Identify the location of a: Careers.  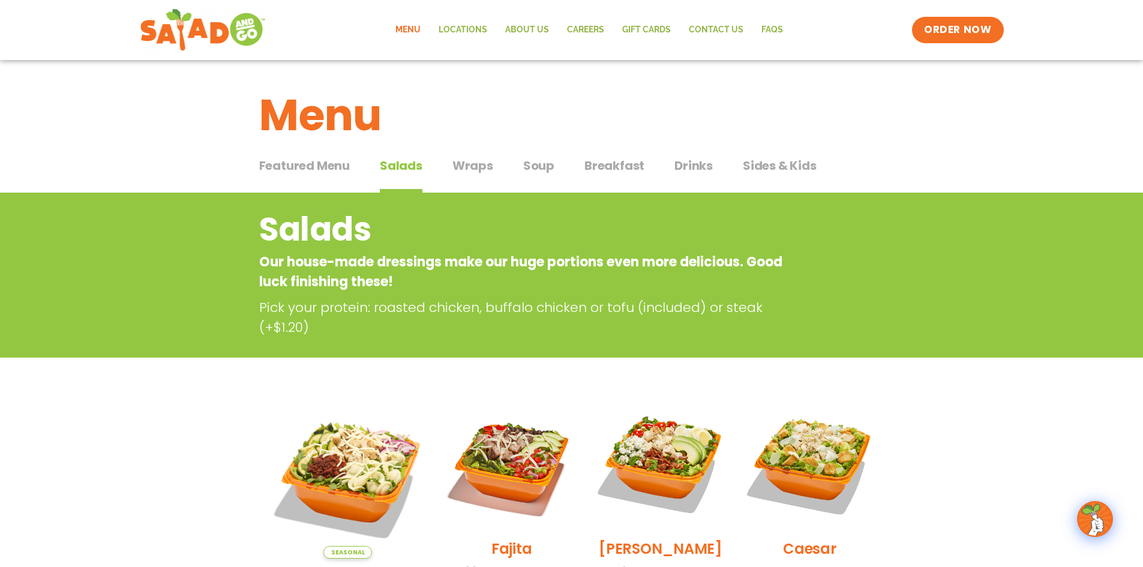
(586, 30).